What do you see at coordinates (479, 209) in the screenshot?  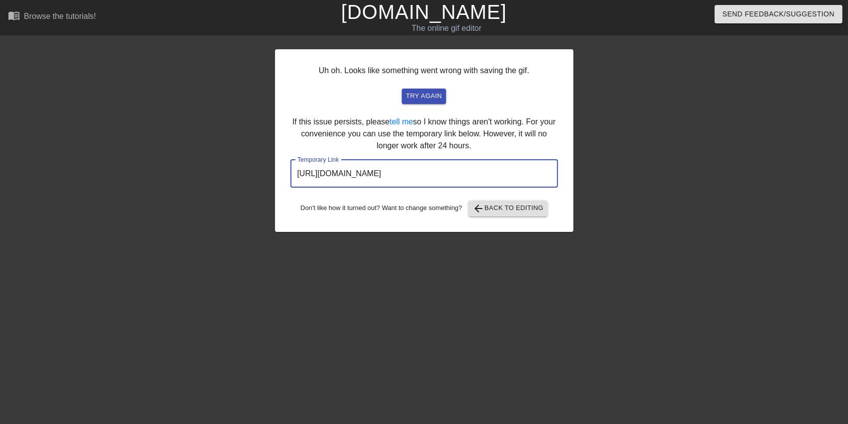 I see `span: arrow_back` at bounding box center [479, 209].